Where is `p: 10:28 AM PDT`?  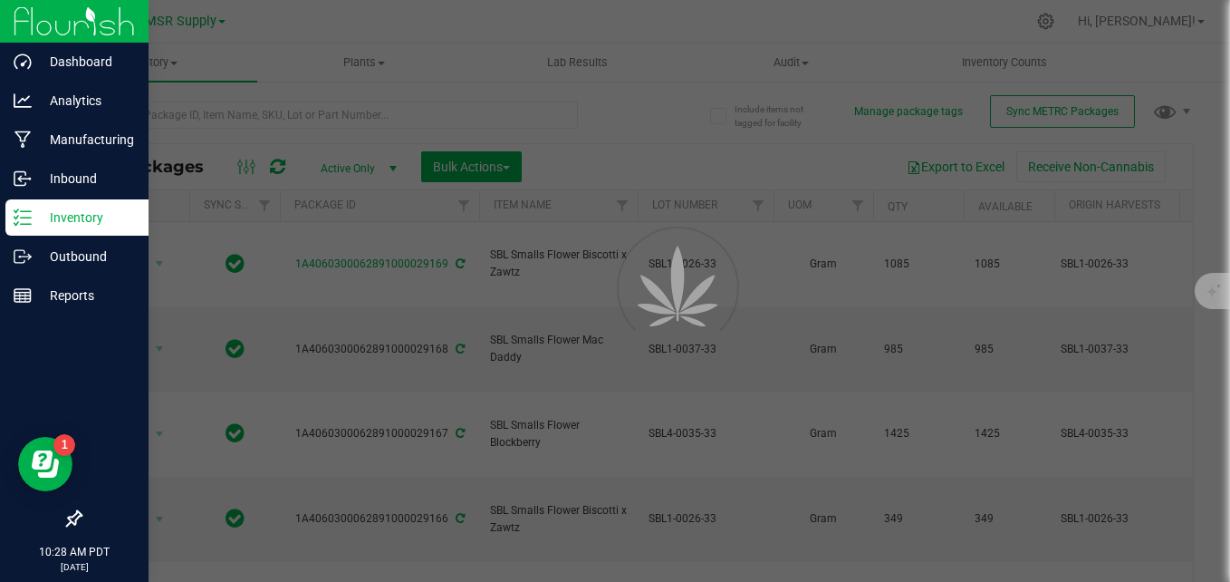
p: 10:28 AM PDT is located at coordinates (74, 552).